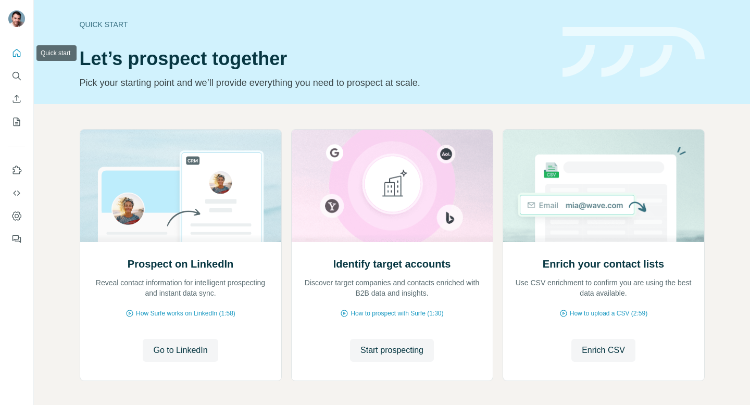 Image resolution: width=750 pixels, height=405 pixels. What do you see at coordinates (17, 19) in the screenshot?
I see `img: Avatar` at bounding box center [17, 19].